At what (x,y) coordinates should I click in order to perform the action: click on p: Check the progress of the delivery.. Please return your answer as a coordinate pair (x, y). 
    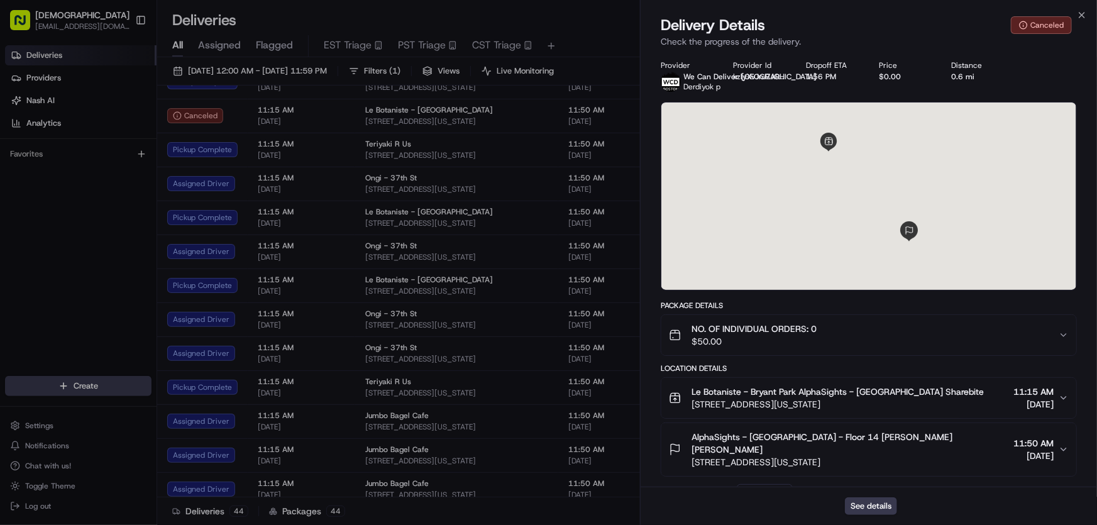
    Looking at the image, I should click on (869, 42).